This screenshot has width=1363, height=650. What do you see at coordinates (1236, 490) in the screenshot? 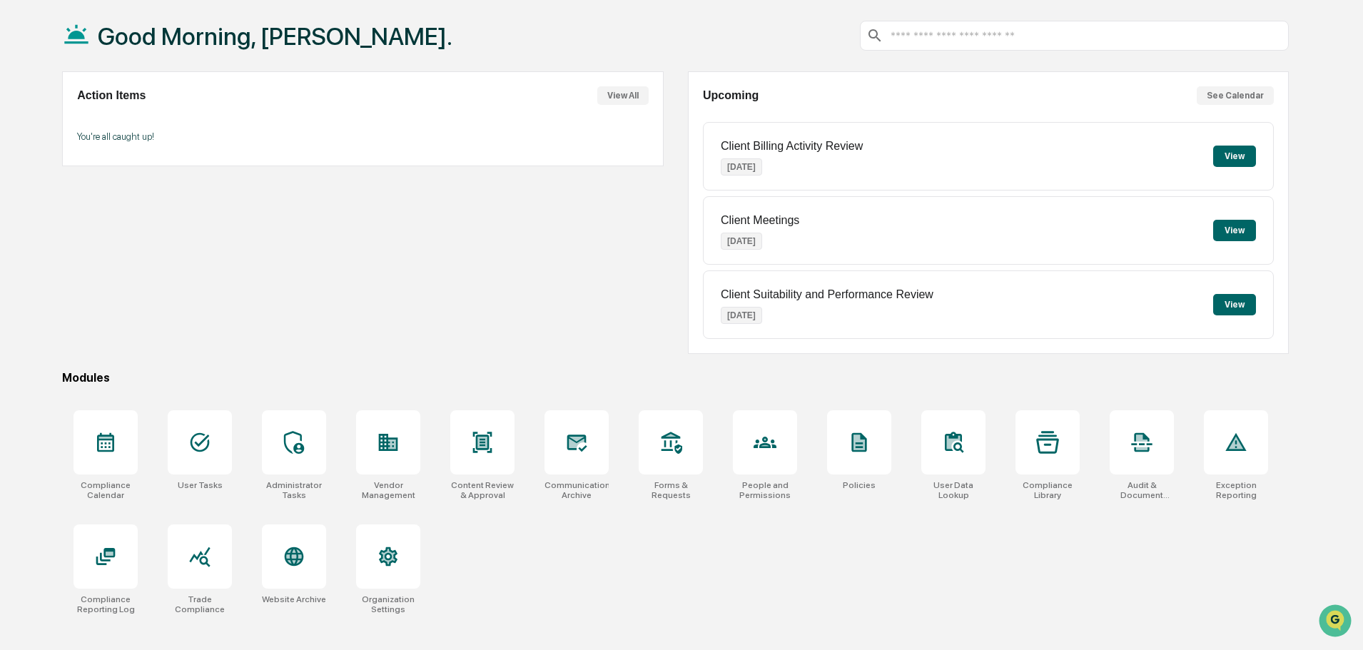
I see `div: Exception Reporting` at bounding box center [1236, 490].